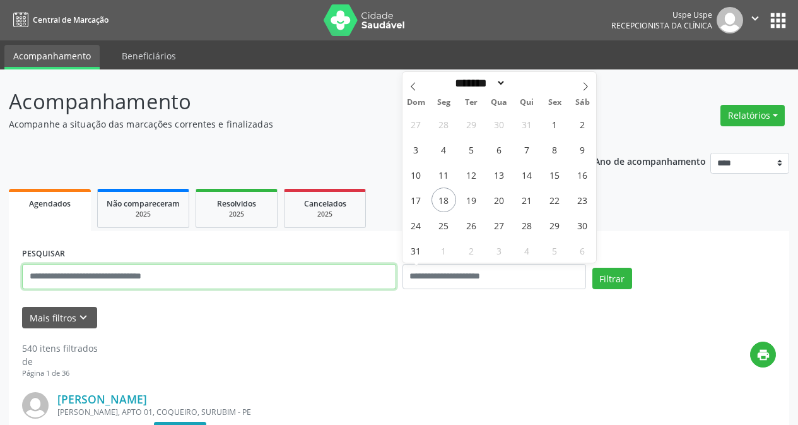 The image size is (798, 425). Describe the element at coordinates (471, 225) in the screenshot. I see `span: Agosto 26, 2025` at that location.